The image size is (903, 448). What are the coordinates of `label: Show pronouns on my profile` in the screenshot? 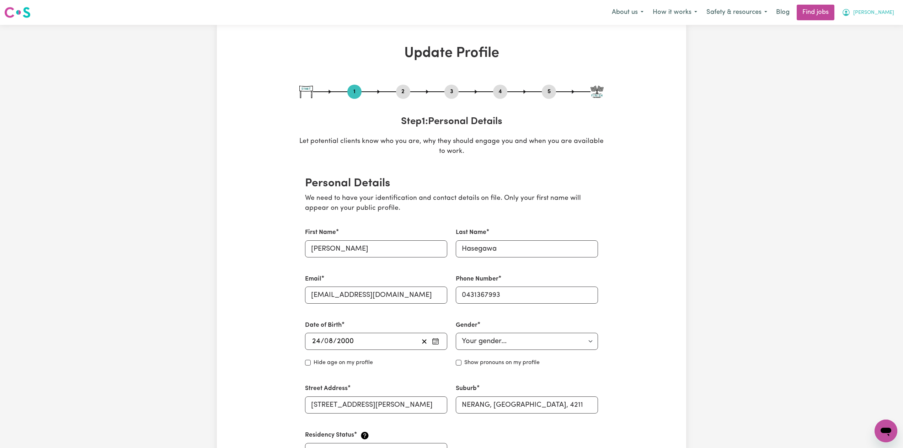 It's located at (502, 362).